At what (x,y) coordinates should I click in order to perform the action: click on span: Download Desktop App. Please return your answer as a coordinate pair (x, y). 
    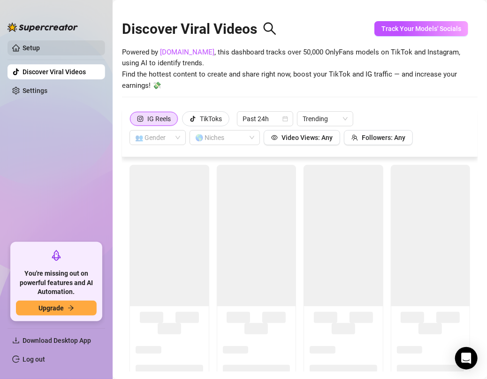
    Looking at the image, I should click on (57, 340).